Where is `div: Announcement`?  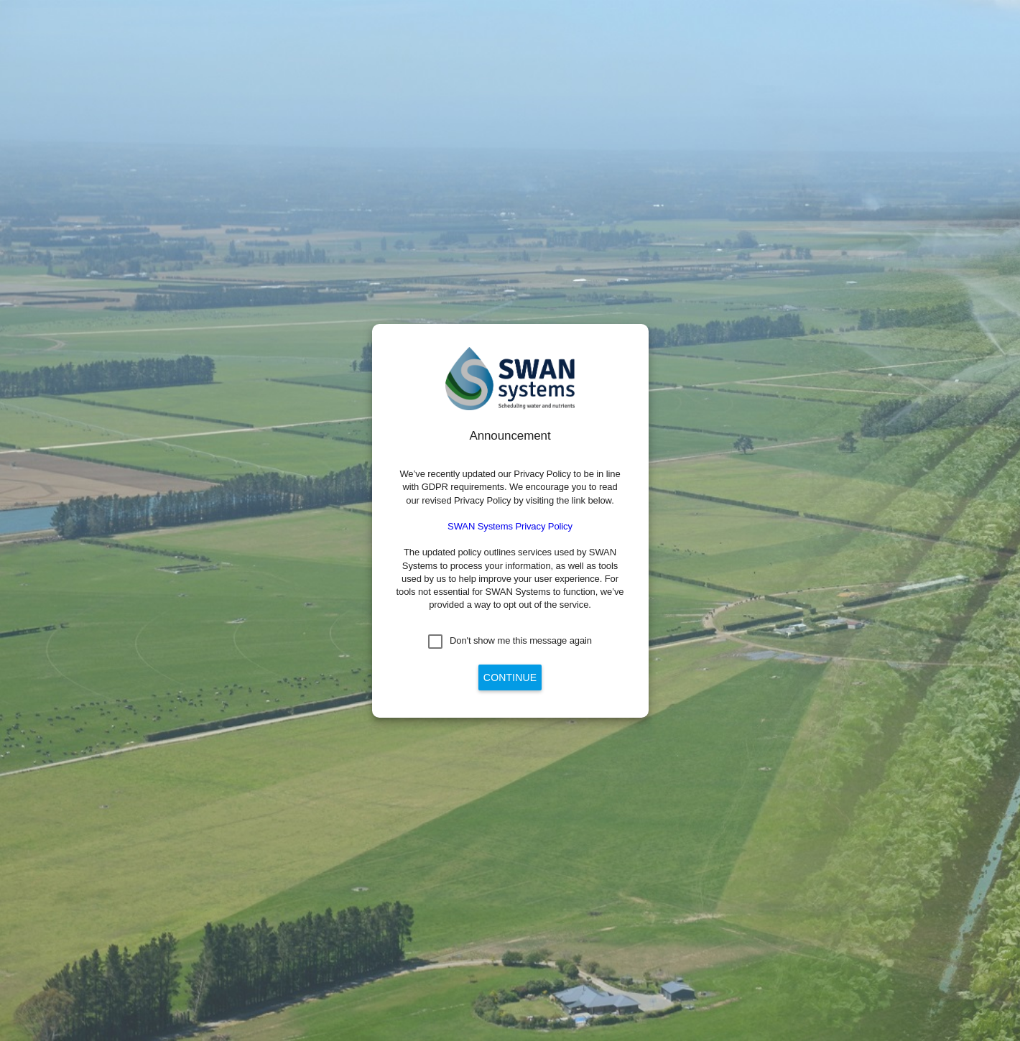
div: Announcement is located at coordinates (510, 436).